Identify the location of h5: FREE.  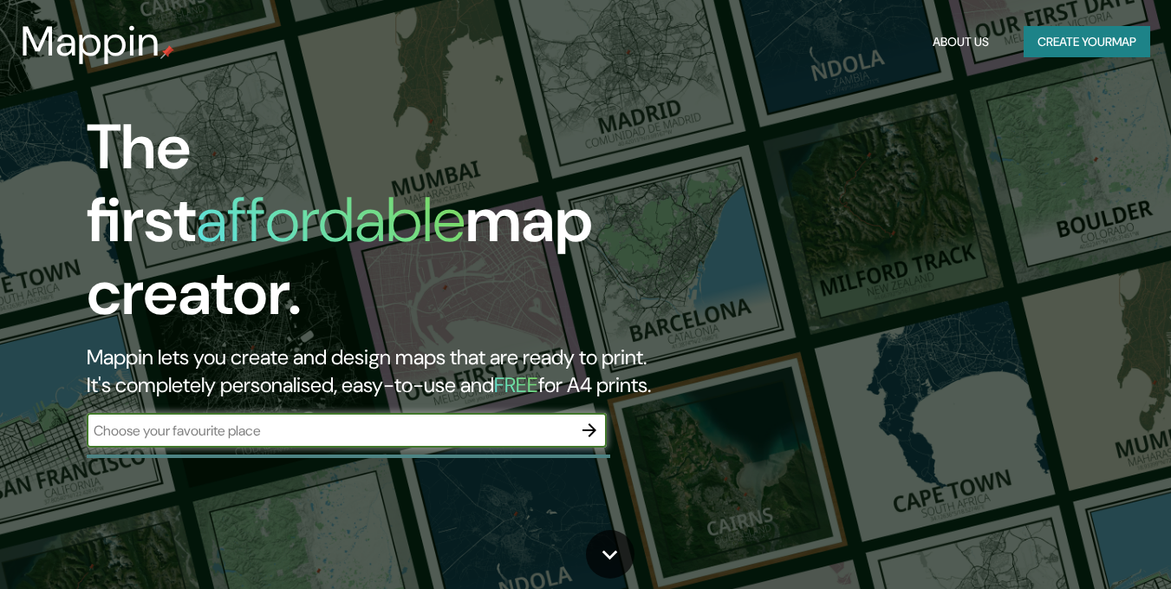
(516, 384).